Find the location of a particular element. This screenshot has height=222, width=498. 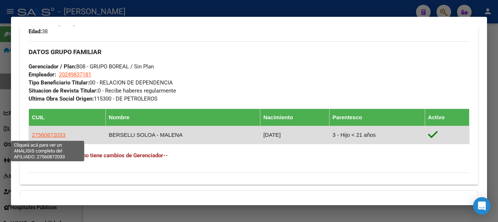

div: Open Intercom Messenger is located at coordinates (482, 206).